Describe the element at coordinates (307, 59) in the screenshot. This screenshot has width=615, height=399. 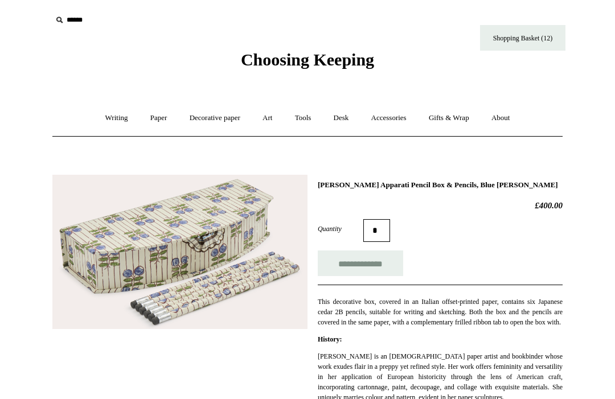
I see `span: Choosing Keeping` at that location.